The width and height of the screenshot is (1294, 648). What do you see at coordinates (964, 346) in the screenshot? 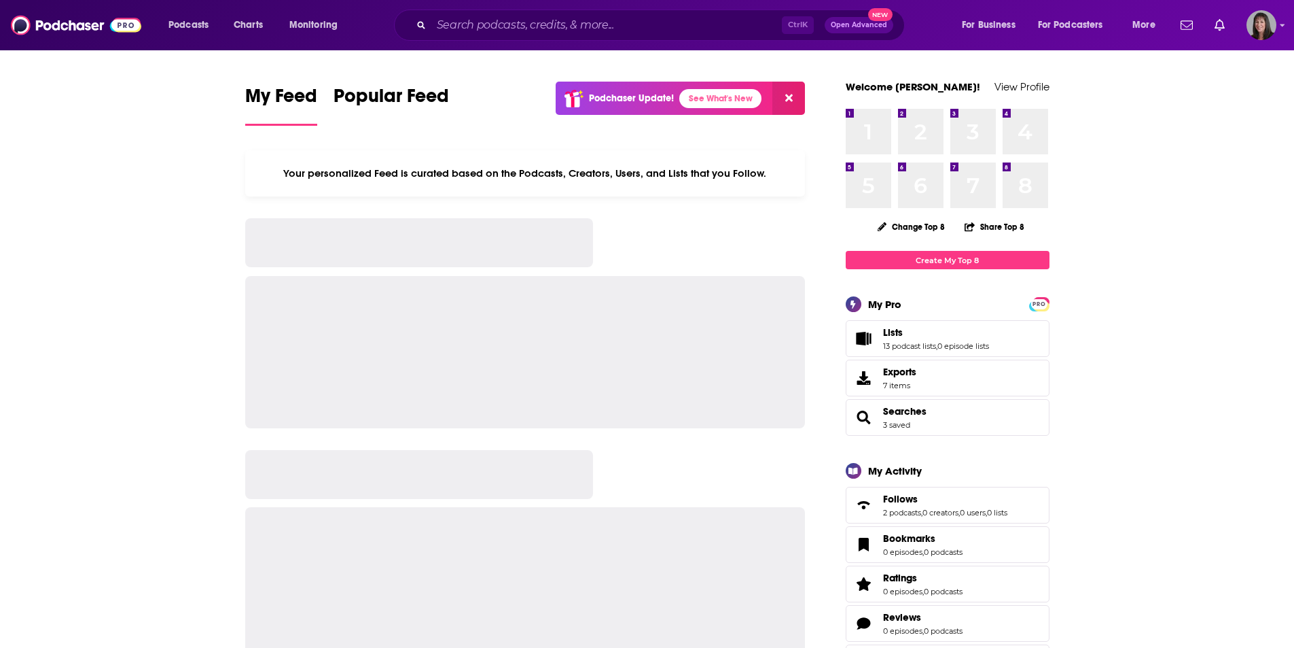
I see `a: 0 episode lists` at bounding box center [964, 346].